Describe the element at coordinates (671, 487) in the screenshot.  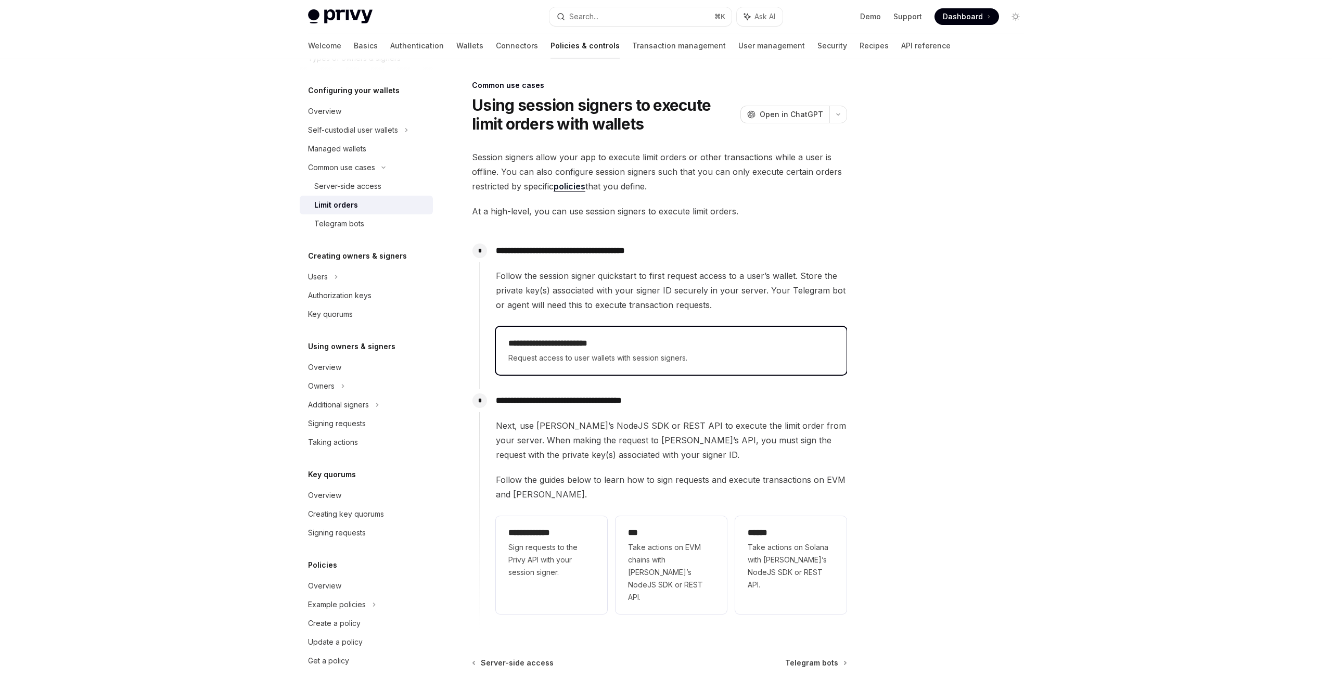
I see `span: Follow the guides below to learn how to sign requests and execute transactions on EVM and [PERSON...` at that location.